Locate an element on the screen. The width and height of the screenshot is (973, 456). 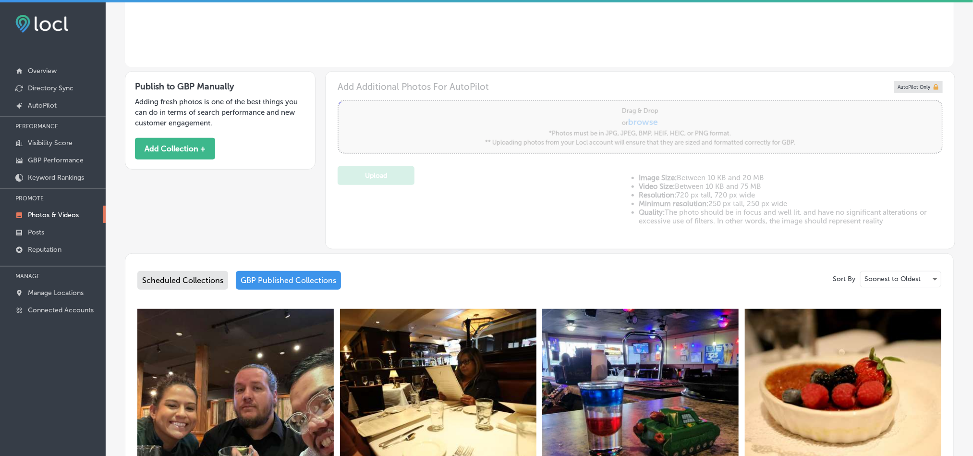
p: AutoPilot is located at coordinates (42, 105).